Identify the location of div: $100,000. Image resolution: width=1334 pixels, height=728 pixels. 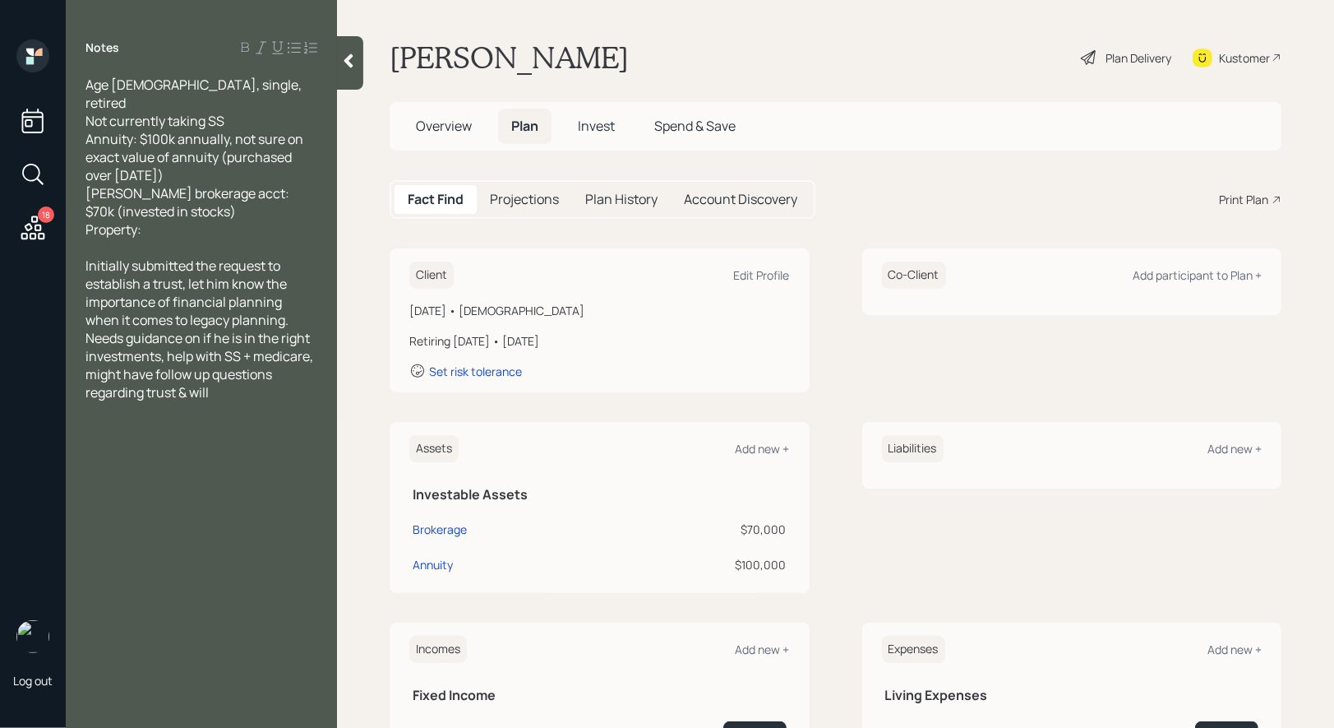
(697, 564).